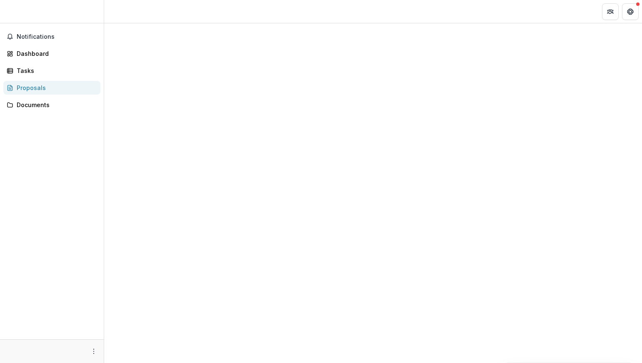 This screenshot has width=642, height=363. Describe the element at coordinates (52, 105) in the screenshot. I see `a: Documents` at that location.